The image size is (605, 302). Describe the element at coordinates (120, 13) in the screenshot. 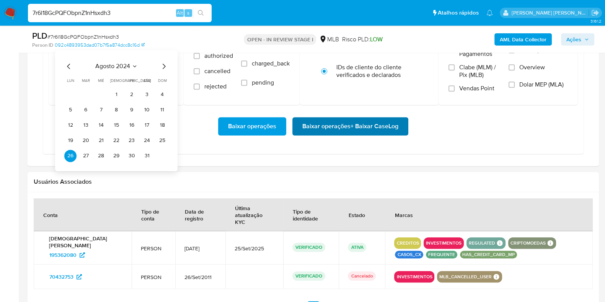

I see `input: Pesquise usuários ou casos...` at that location.